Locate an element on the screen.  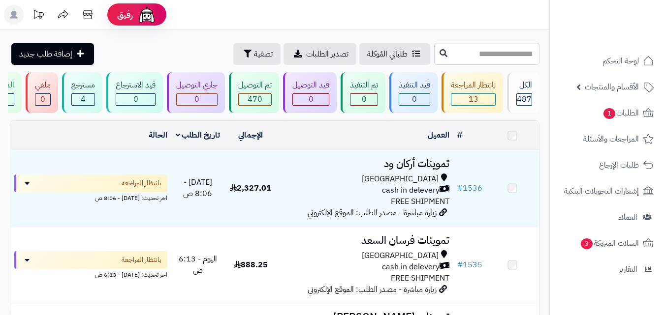
div: قيد التوصيل is located at coordinates (311, 85).